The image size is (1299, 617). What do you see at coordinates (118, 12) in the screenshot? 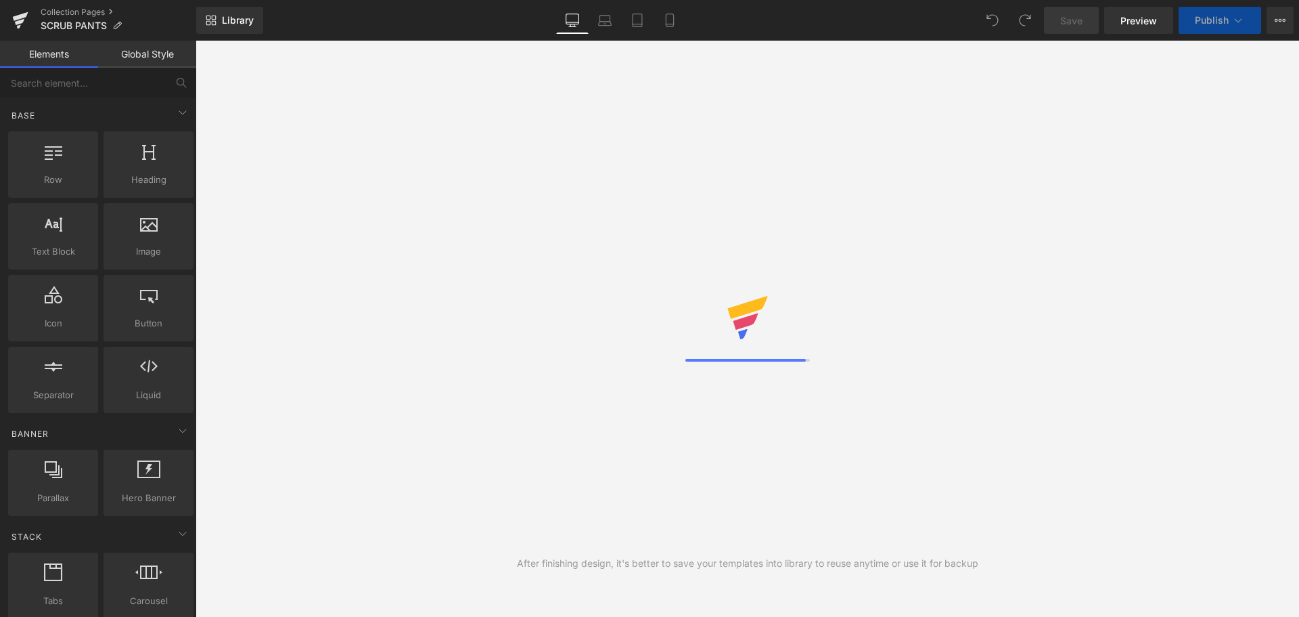
I see `a: Collection Pages` at bounding box center [118, 12].